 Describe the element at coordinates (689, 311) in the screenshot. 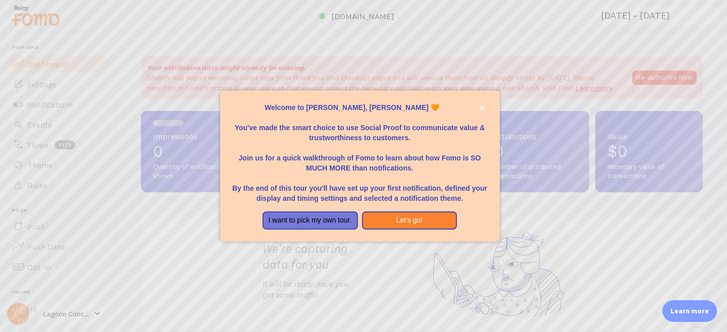

I see `div: Learn more` at that location.